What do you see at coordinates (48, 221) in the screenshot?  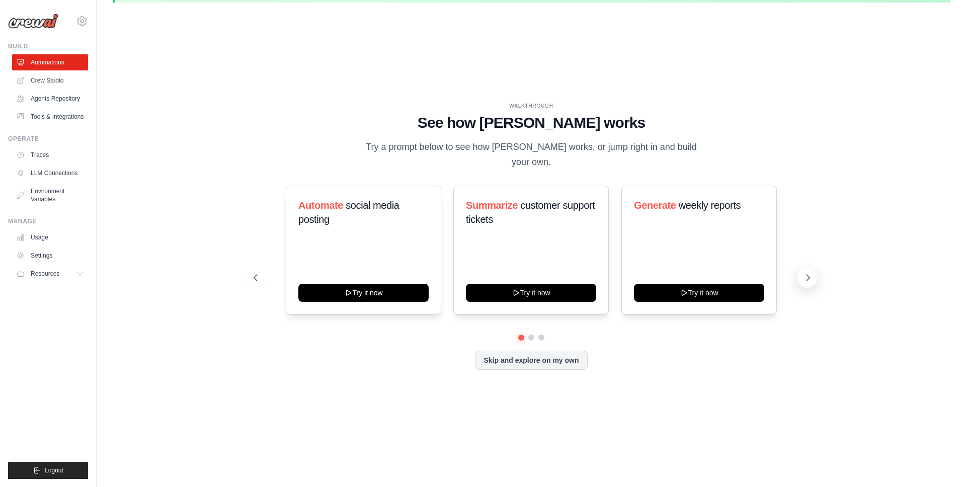 I see `div: Manage` at bounding box center [48, 221].